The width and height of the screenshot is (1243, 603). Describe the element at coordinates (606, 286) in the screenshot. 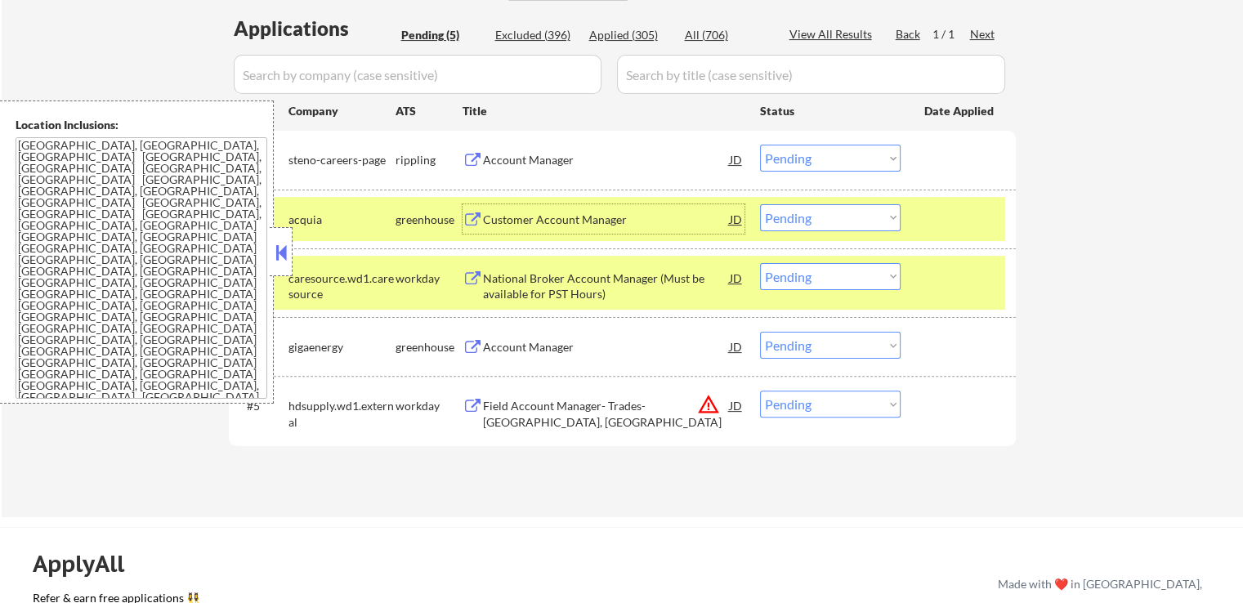

I see `div: National Broker Account Manager (Must be available for PST Hours)` at that location.